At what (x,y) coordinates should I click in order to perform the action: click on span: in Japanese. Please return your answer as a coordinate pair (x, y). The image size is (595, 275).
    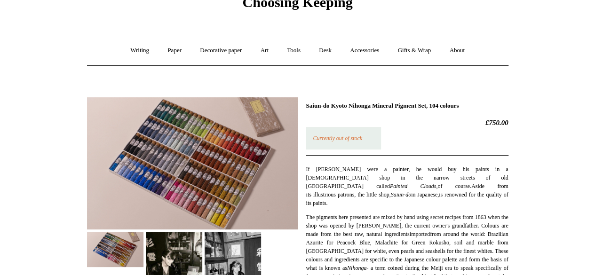
    Looking at the image, I should click on (424, 195).